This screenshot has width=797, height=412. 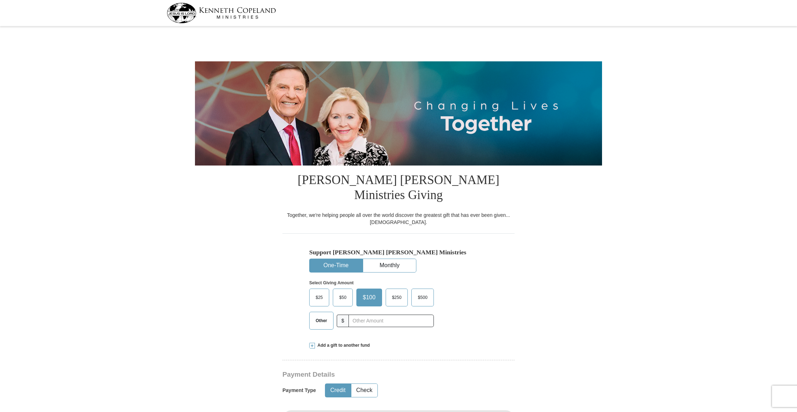 I want to click on button: Check, so click(x=364, y=391).